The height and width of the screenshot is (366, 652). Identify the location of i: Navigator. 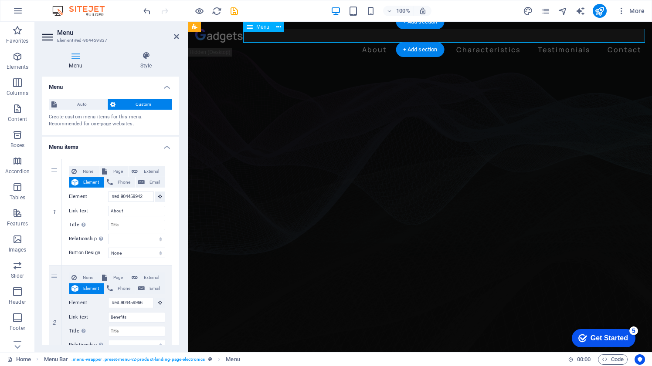
(562, 11).